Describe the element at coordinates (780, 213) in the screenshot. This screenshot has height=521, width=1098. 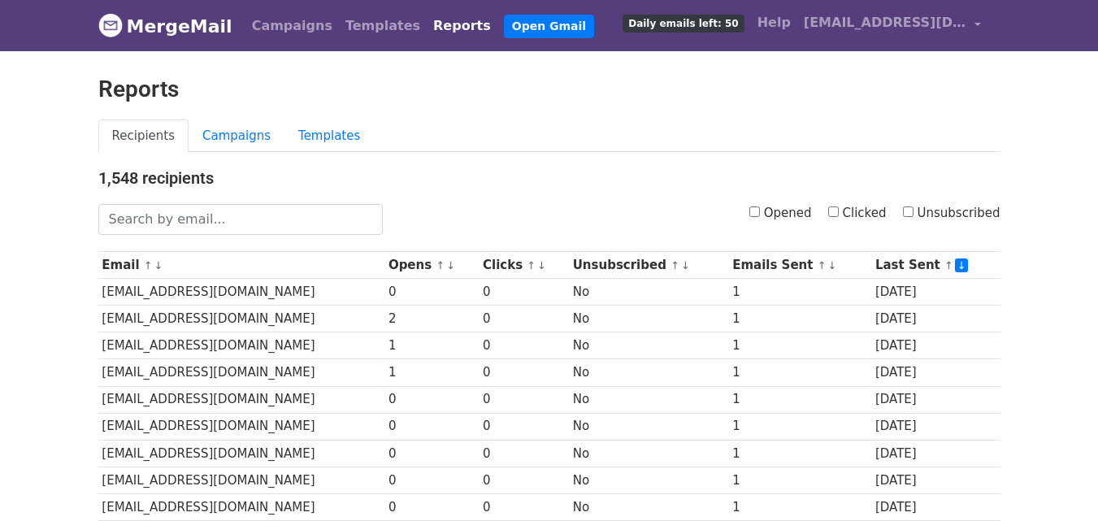
I see `label: Opened` at that location.